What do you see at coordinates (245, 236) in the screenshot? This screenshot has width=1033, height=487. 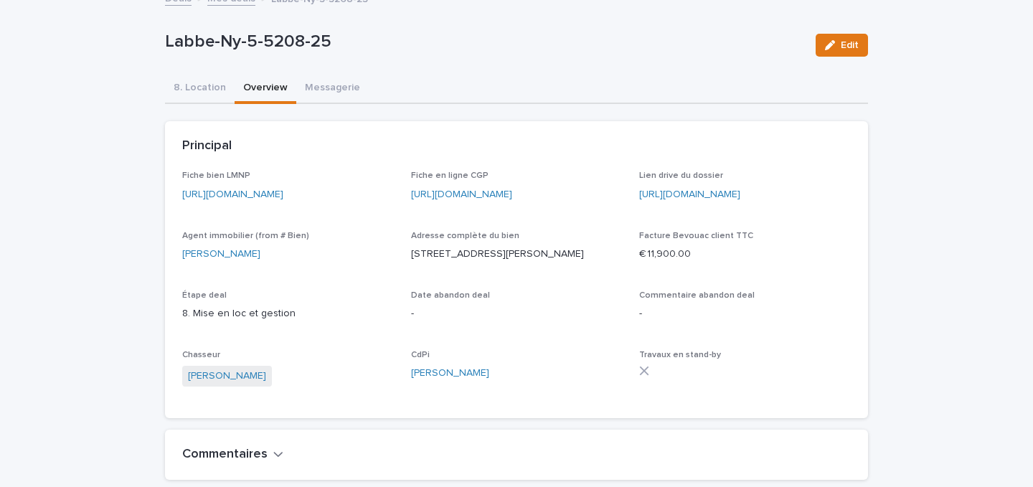 I see `span: Agent immobilier (from # Bien)` at bounding box center [245, 236].